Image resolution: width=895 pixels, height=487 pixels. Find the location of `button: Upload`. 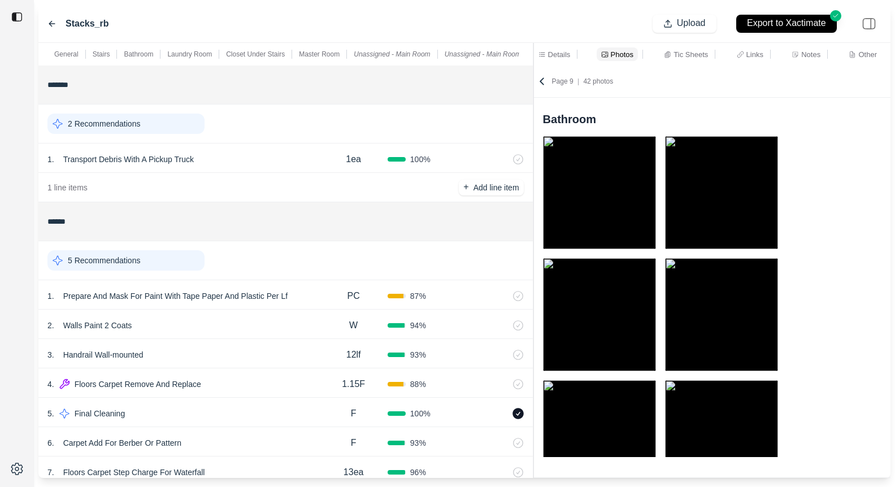

button: Upload is located at coordinates (684, 24).